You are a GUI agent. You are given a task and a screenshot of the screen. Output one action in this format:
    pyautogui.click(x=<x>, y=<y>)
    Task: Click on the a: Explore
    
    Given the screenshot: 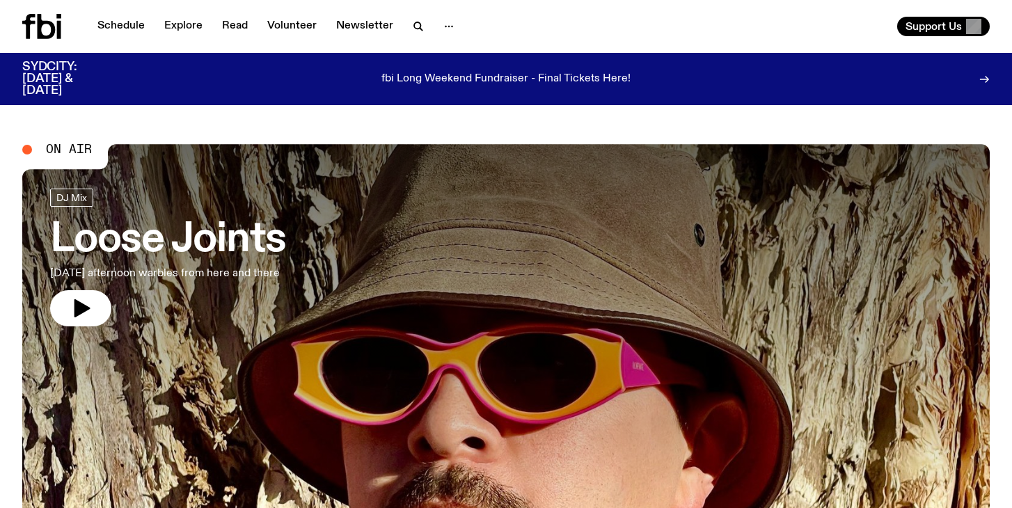 What is the action you would take?
    pyautogui.click(x=183, y=26)
    